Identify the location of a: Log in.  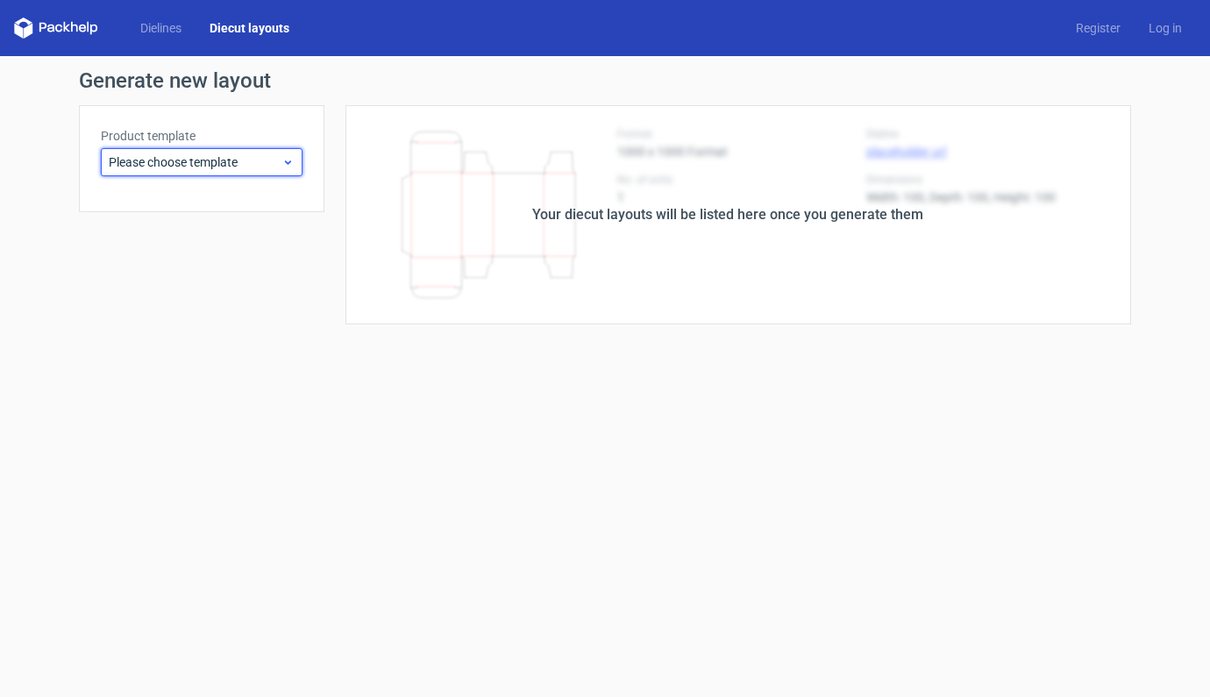
(1165, 28).